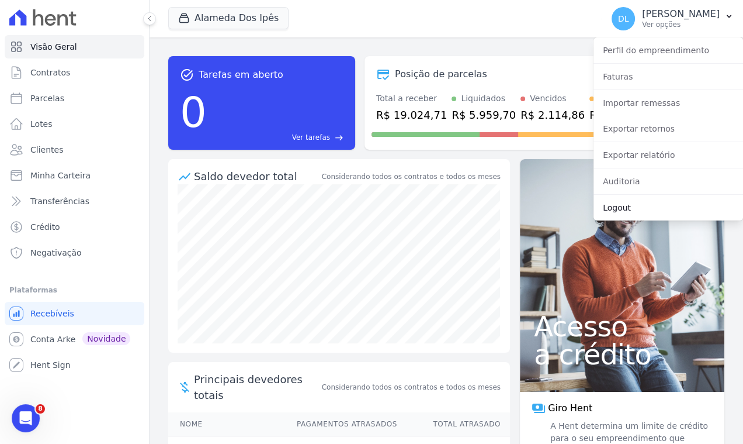 The height and width of the screenshot is (444, 743). What do you see at coordinates (74, 124) in the screenshot?
I see `a: Lotes` at bounding box center [74, 124].